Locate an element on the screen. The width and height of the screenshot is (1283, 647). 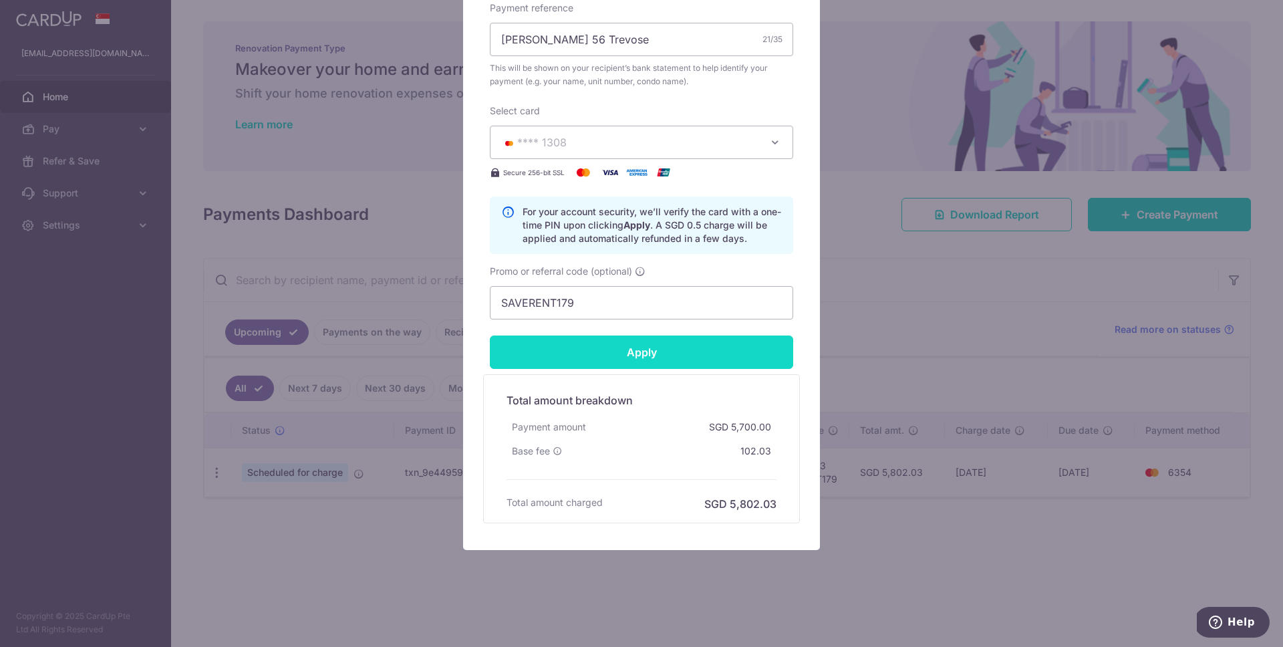
div: Payment amount is located at coordinates (549, 427).